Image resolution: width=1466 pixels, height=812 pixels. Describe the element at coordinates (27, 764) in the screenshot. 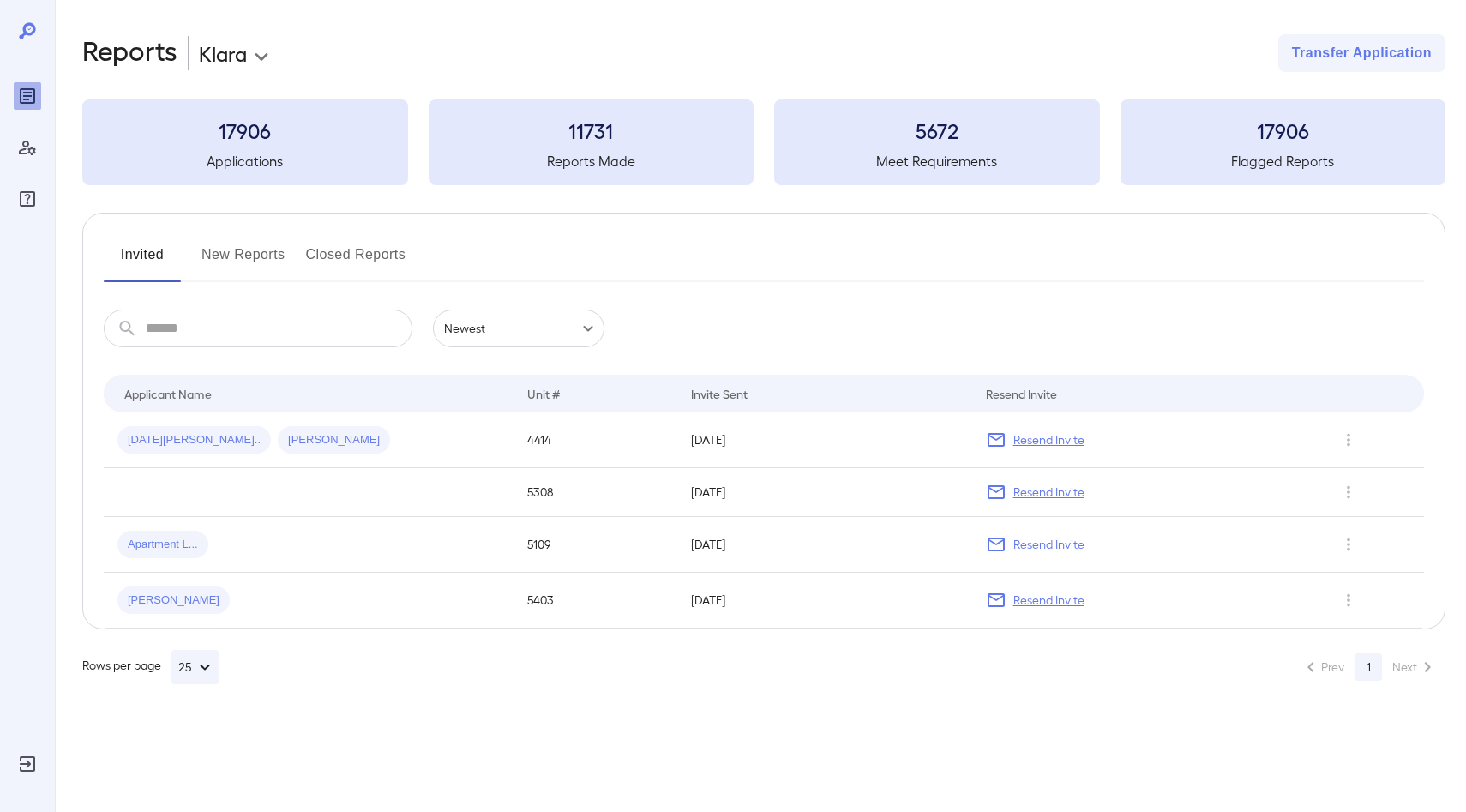

I see `div: Log Out` at that location.